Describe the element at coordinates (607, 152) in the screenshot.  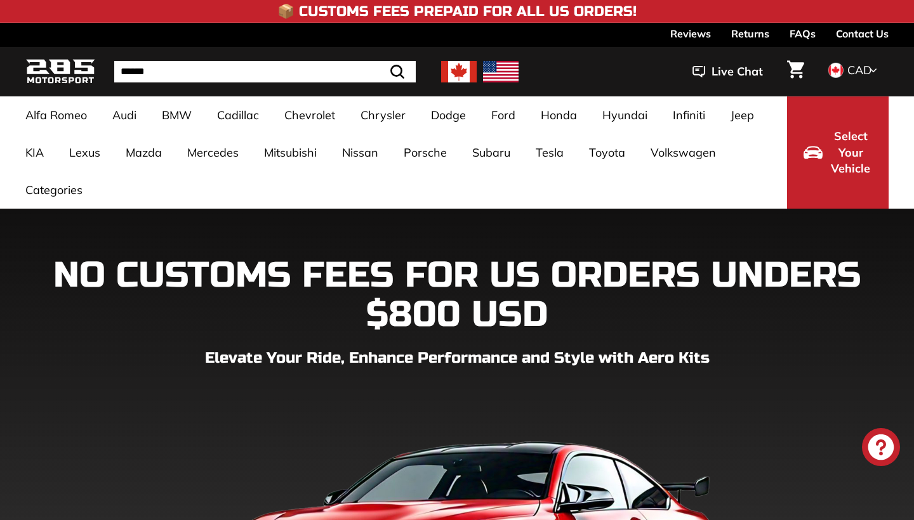
I see `a: Toyota` at that location.